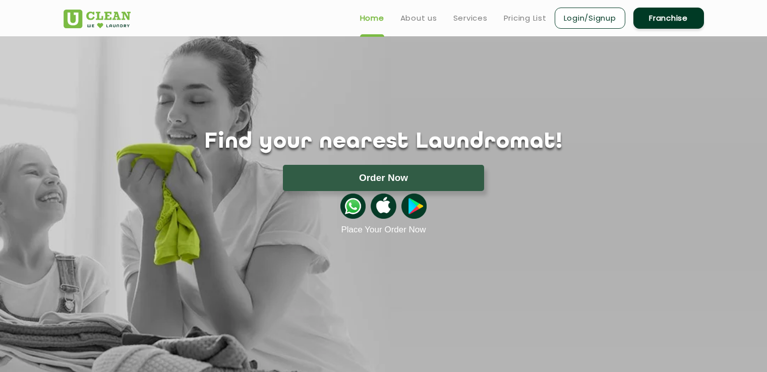 The image size is (767, 372). I want to click on img: whatsappicon.png, so click(353, 206).